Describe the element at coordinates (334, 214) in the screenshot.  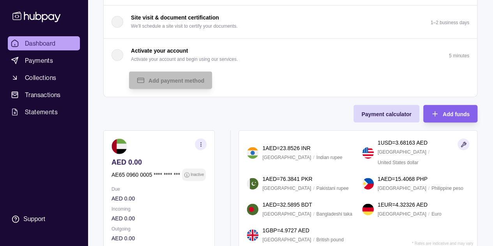
I see `p: Bangladeshi taka` at that location.